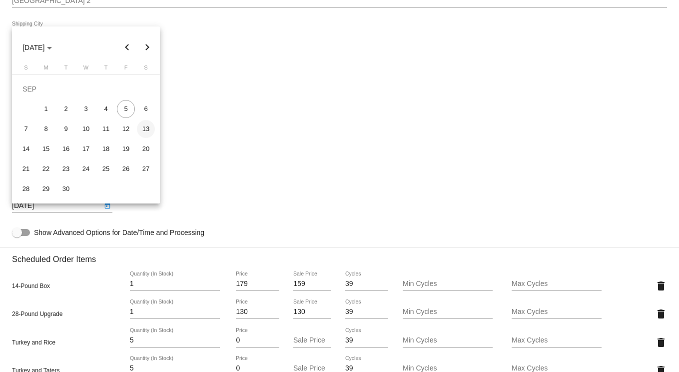 The height and width of the screenshot is (372, 679). I want to click on td: September 30, 2025, so click(66, 189).